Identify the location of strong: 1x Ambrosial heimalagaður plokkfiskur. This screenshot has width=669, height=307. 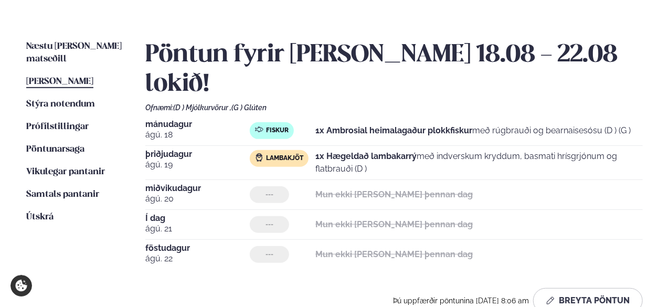
(393, 130).